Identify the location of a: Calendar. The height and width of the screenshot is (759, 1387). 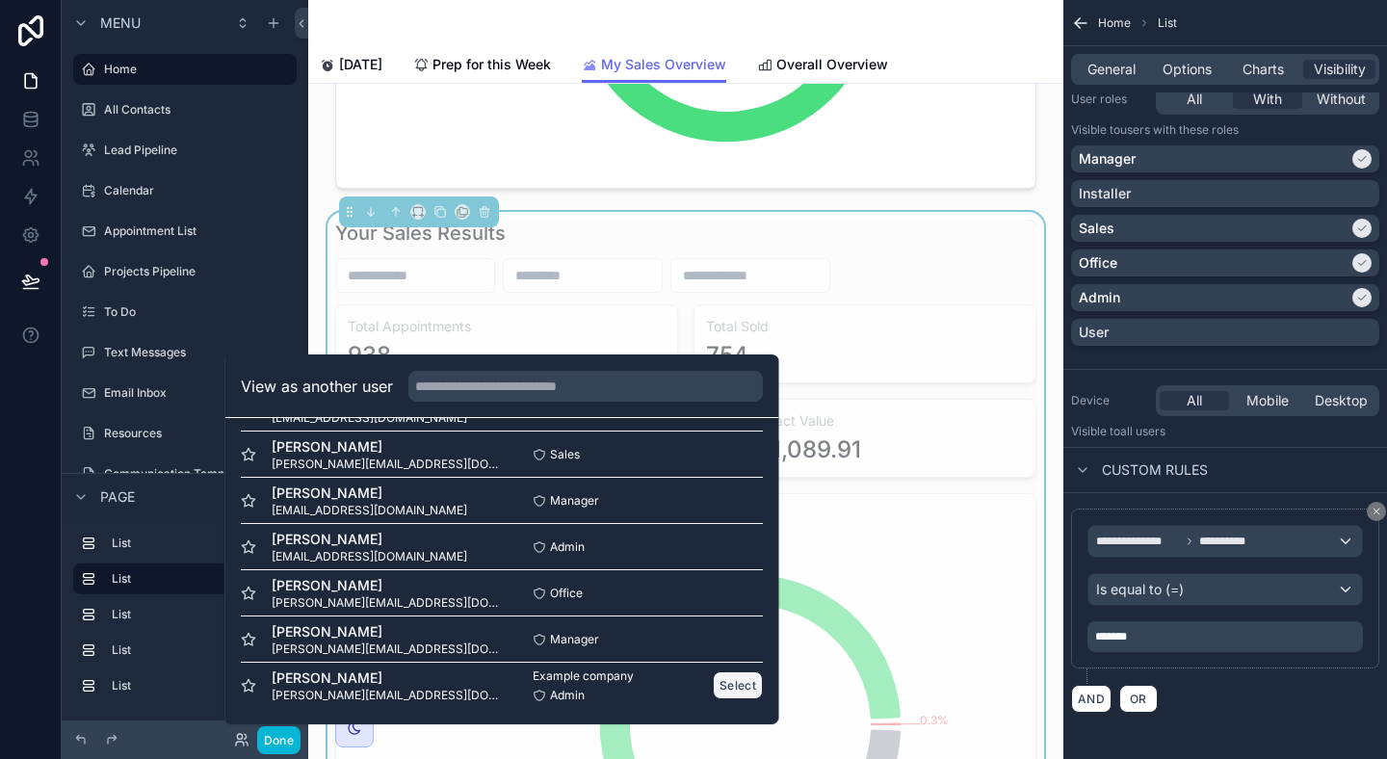
(185, 191).